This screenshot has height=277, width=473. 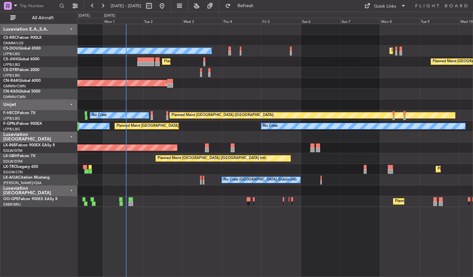 I want to click on span: F-HECD, so click(x=10, y=113).